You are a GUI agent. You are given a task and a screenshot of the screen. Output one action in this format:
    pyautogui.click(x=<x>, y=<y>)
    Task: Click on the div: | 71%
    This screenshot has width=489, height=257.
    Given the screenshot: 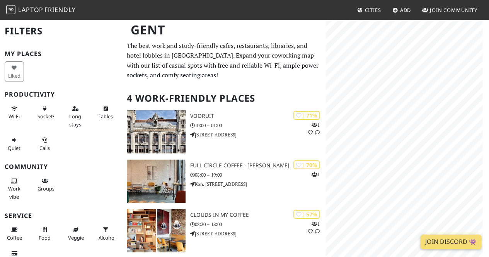 What is the action you would take?
    pyautogui.click(x=307, y=115)
    